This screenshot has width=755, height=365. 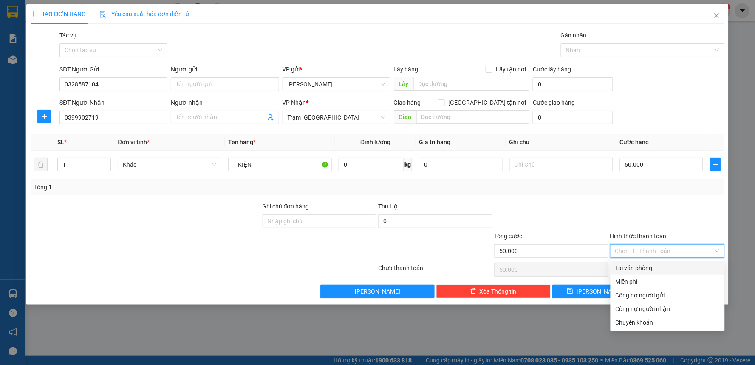 I want to click on div: Tại văn phòng, so click(x=668, y=268).